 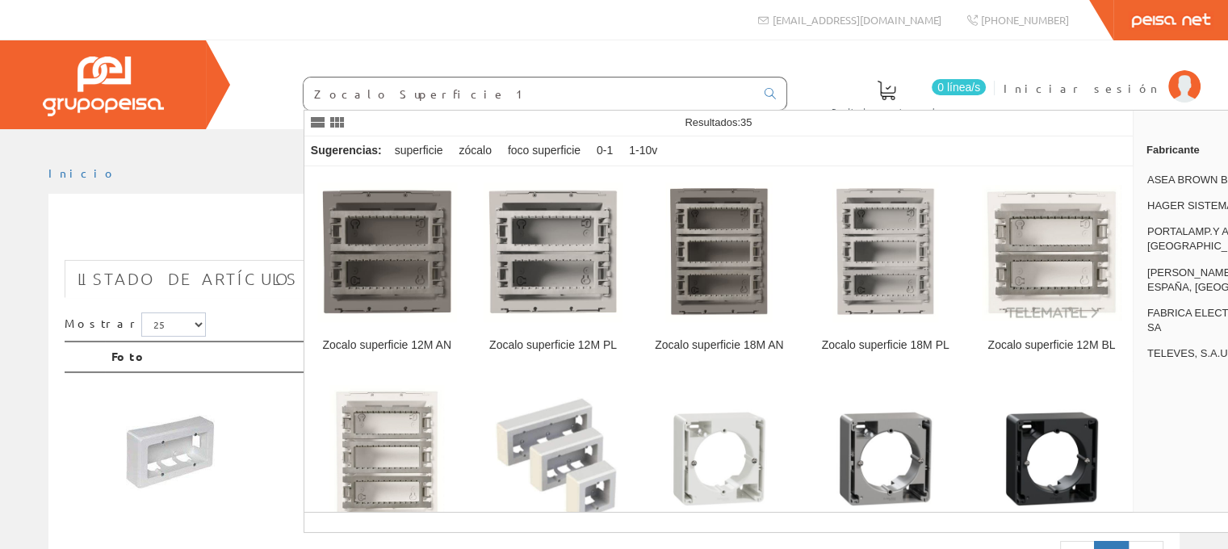 What do you see at coordinates (345, 151) in the screenshot?
I see `div: Sugerencias:` at bounding box center [345, 151].